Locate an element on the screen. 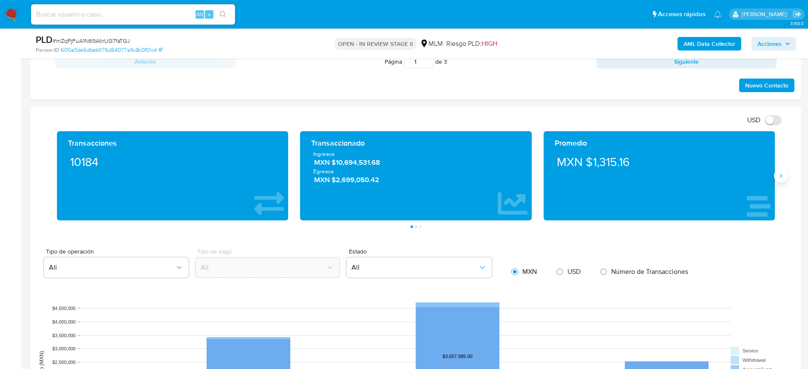  button: Siguiente is located at coordinates (687, 62).